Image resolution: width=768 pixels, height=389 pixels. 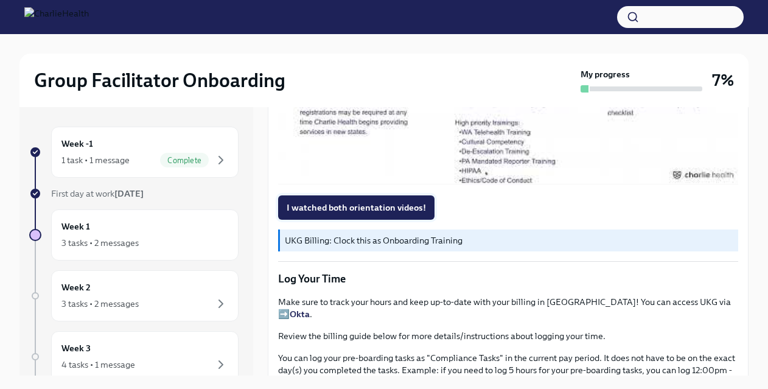 What do you see at coordinates (77, 144) in the screenshot?
I see `h6: Week -1` at bounding box center [77, 144].